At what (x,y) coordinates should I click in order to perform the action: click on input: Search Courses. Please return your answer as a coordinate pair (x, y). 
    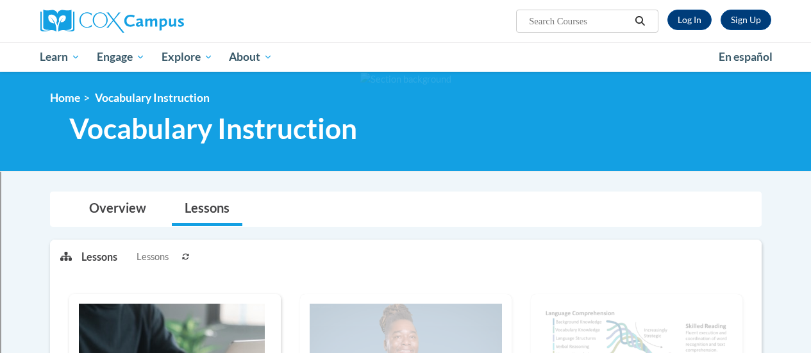
    Looking at the image, I should click on (579, 21).